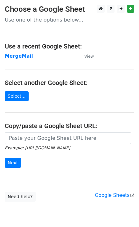 Image resolution: width=139 pixels, height=227 pixels. What do you see at coordinates (19, 56) in the screenshot?
I see `a: MergeMail` at bounding box center [19, 56].